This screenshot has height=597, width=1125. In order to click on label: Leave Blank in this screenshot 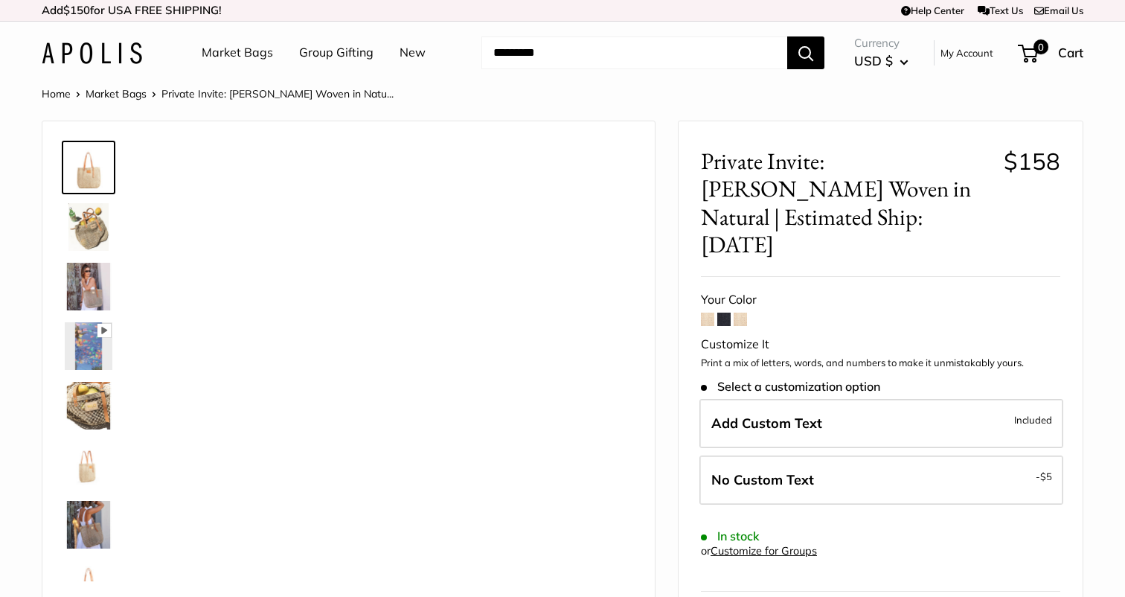, I will do `click(881, 480)`.